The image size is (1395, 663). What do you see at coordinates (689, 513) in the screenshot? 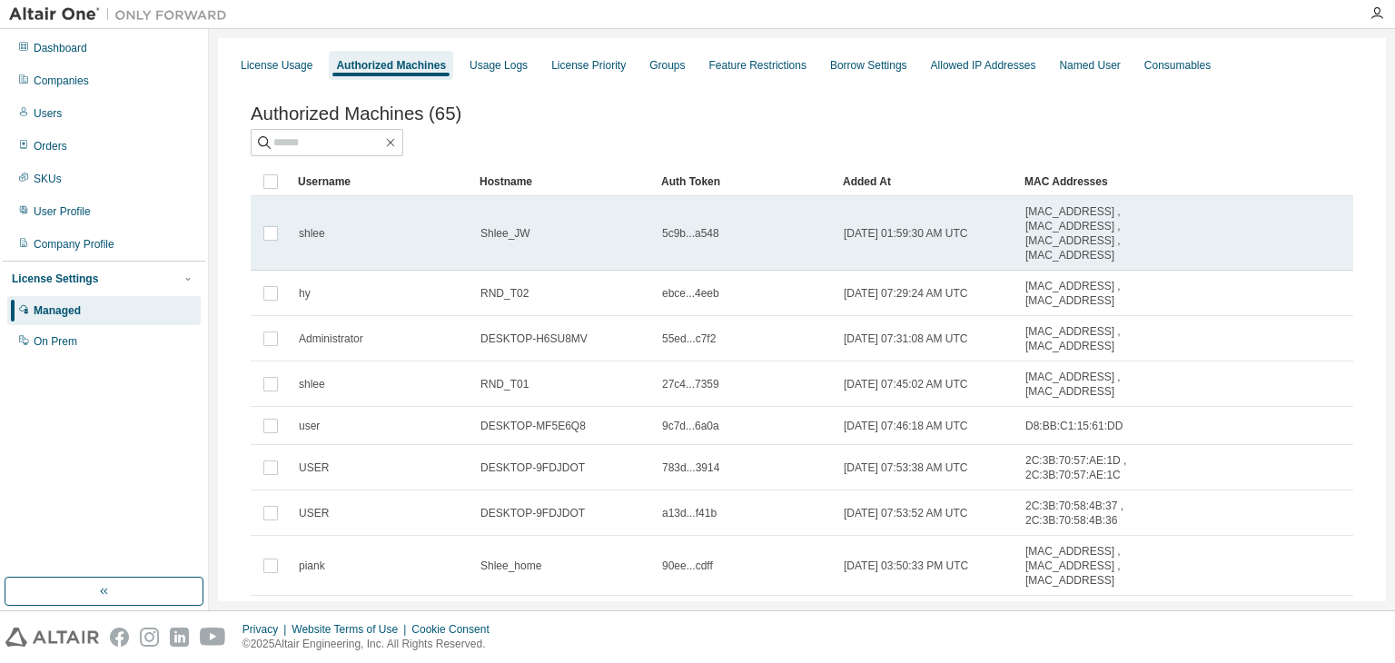
I see `span: a13d...f41b` at bounding box center [689, 513].